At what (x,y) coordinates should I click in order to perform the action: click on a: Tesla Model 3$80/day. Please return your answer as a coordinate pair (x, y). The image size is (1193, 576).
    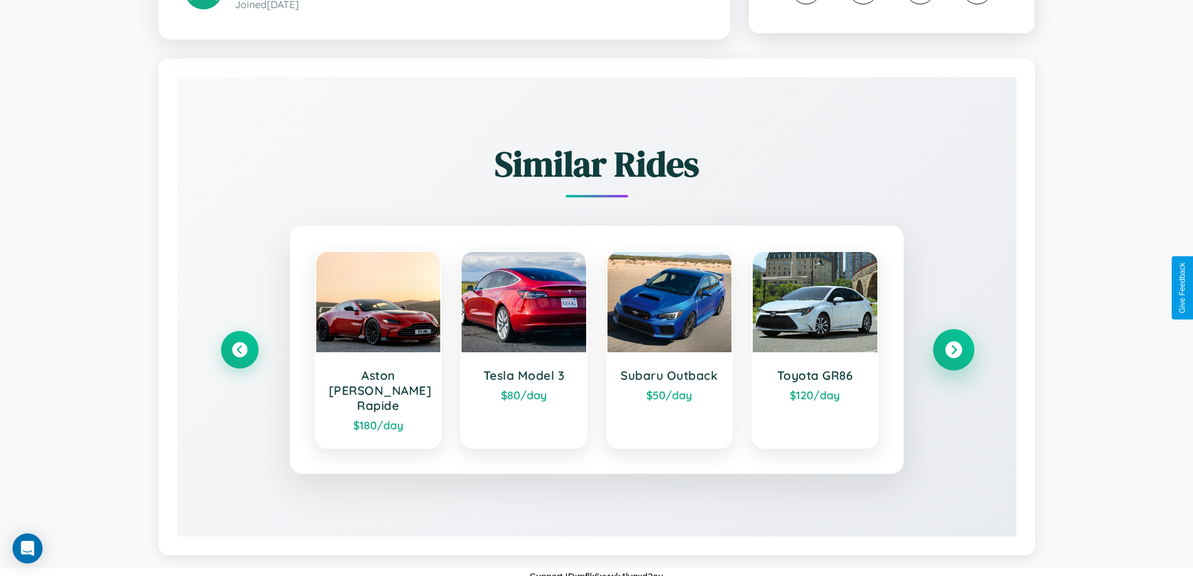
    Looking at the image, I should click on (524, 350).